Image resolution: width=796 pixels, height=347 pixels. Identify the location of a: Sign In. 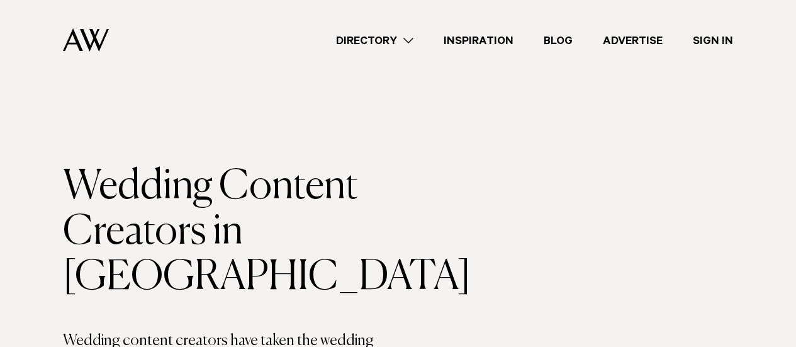
(713, 40).